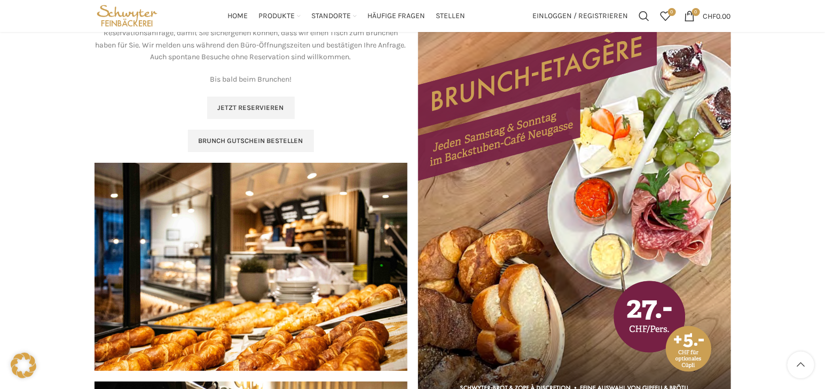 This screenshot has width=825, height=389. What do you see at coordinates (251, 33) in the screenshot?
I see `p: In unserem Backstuben-Café bieten wir jeweils samstags und sonntags ab 9 Uhr zusätzlich zum auch ...` at bounding box center [251, 33].